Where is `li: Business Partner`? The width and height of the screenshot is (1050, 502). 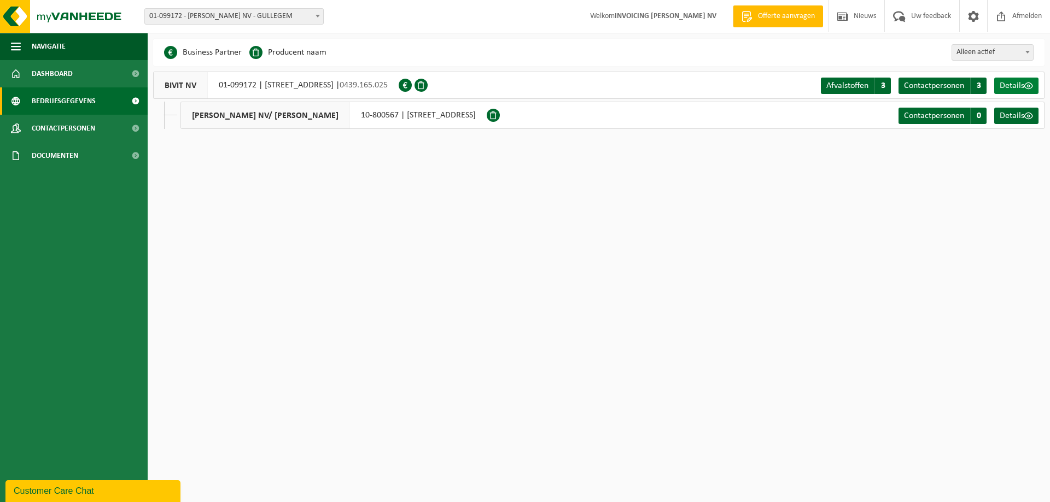 li: Business Partner is located at coordinates (203, 52).